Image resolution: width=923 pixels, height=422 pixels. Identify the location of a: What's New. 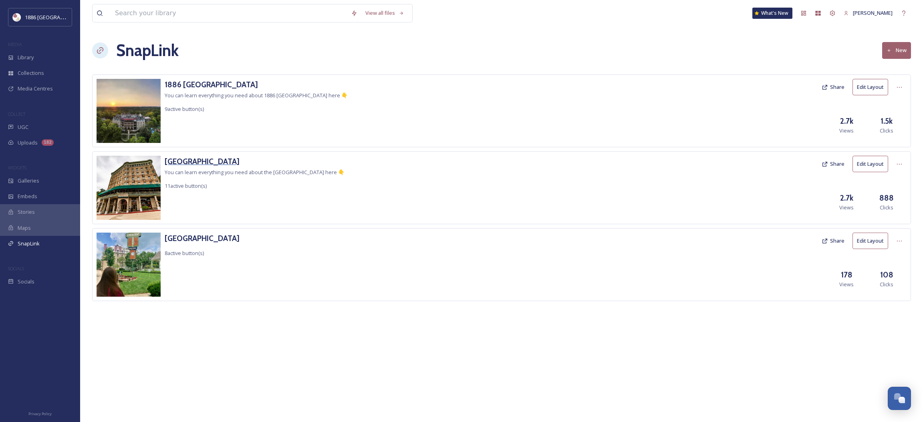
(772, 13).